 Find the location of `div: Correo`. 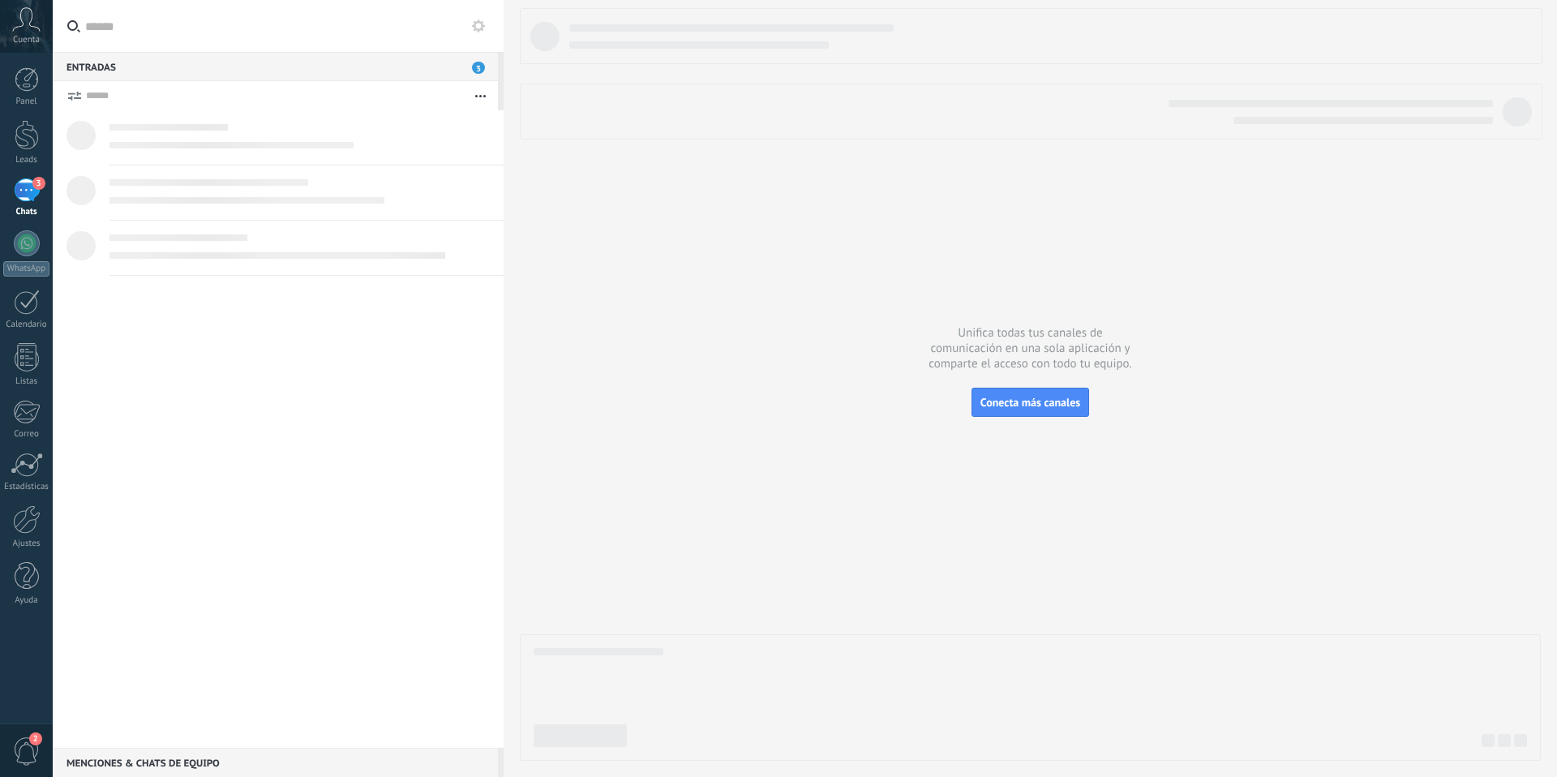

div: Correo is located at coordinates (27, 434).